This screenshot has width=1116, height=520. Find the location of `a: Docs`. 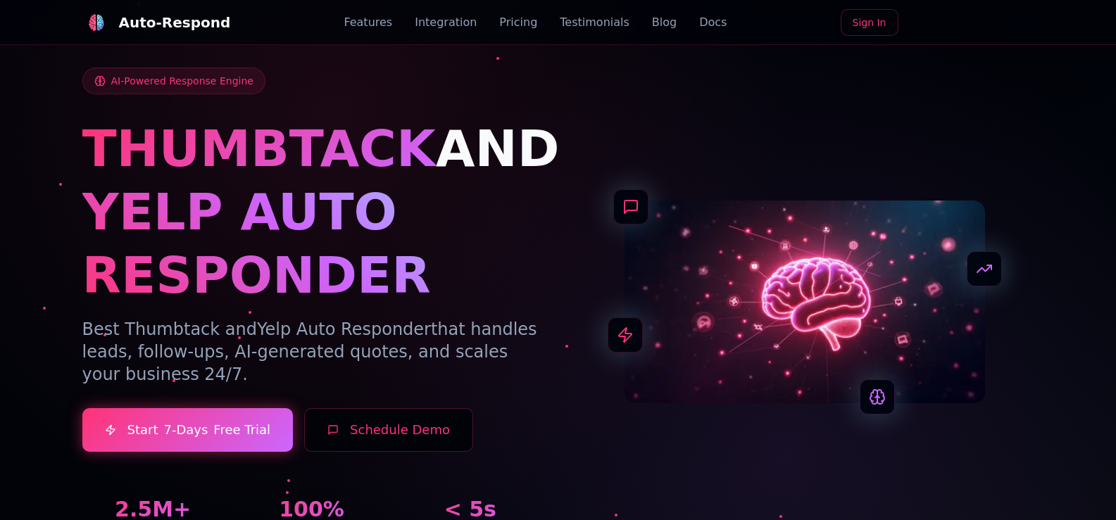

a: Docs is located at coordinates (713, 23).